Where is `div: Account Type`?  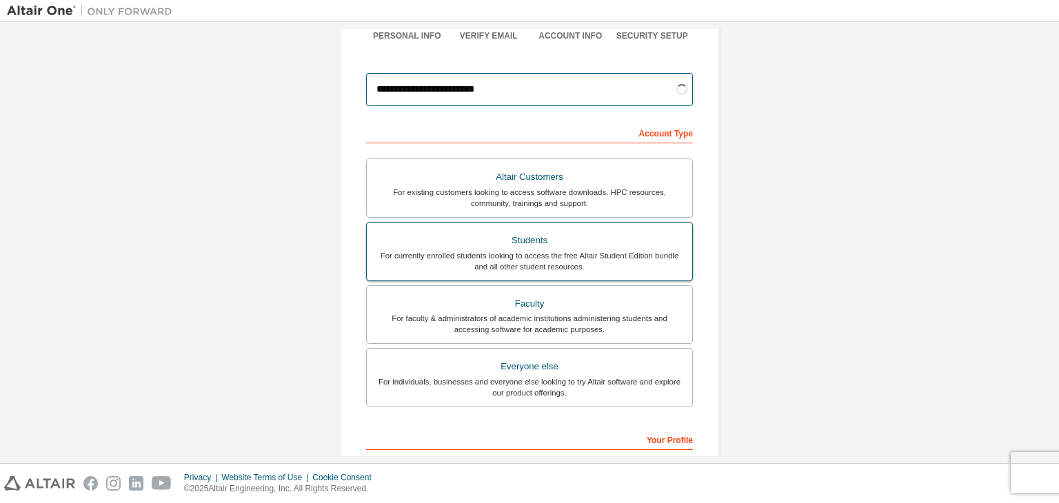 div: Account Type is located at coordinates (529, 132).